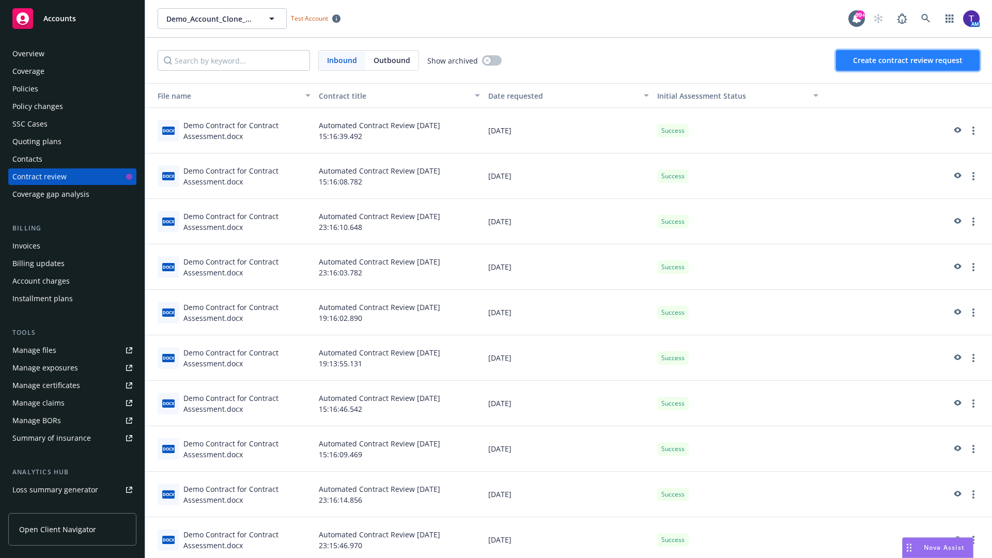  Describe the element at coordinates (72, 159) in the screenshot. I see `a: Contacts` at that location.